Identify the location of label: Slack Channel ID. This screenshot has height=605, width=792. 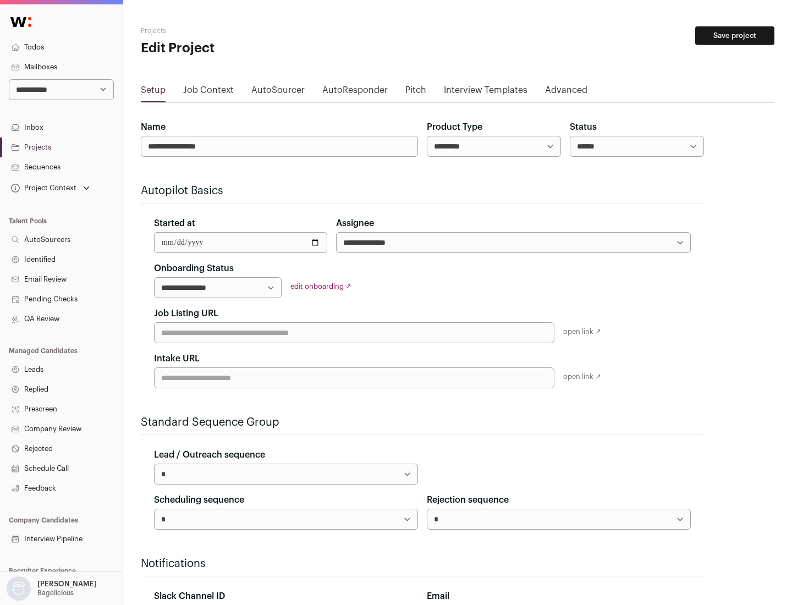
(189, 596).